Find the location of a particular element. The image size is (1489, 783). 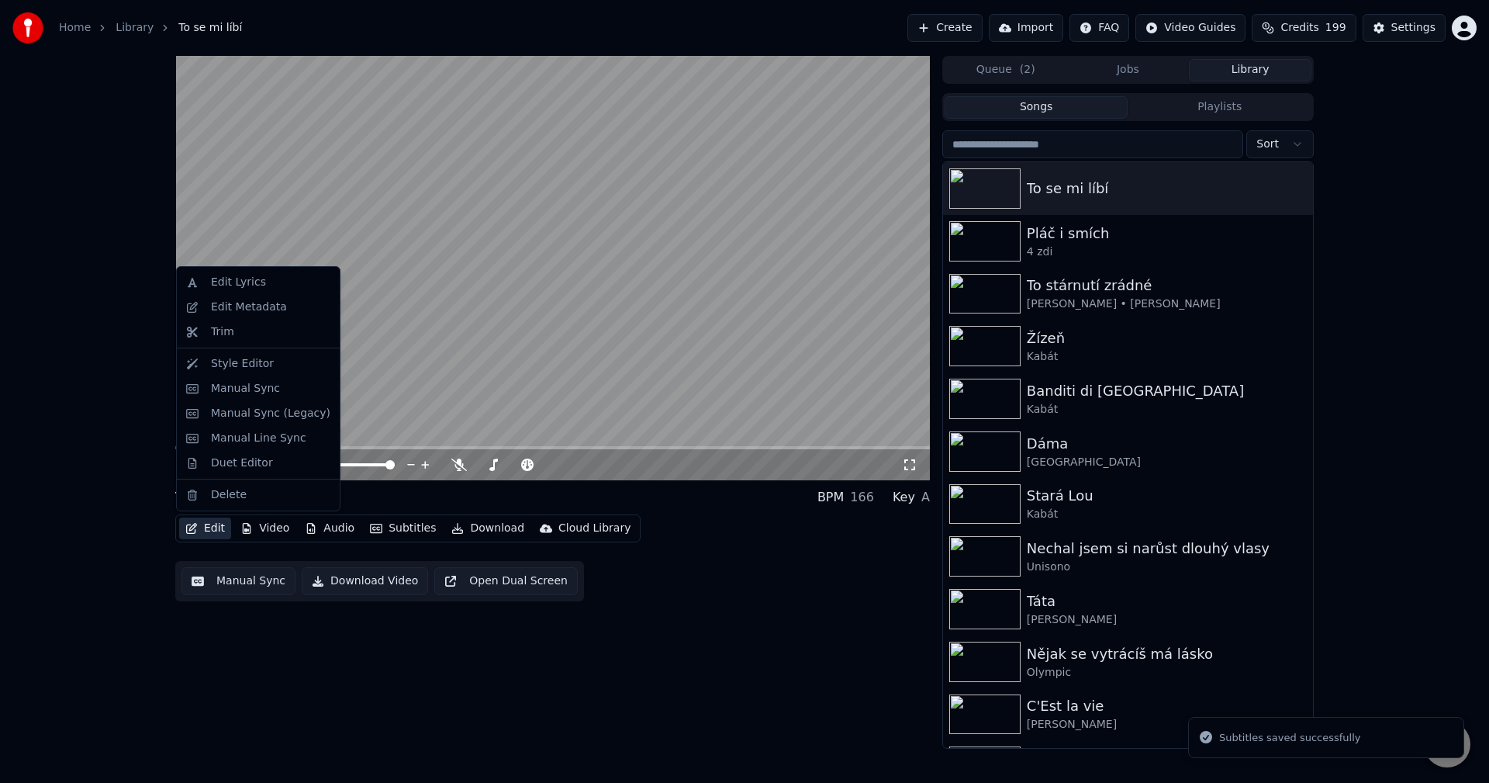

div: Unisono is located at coordinates (1167, 567).